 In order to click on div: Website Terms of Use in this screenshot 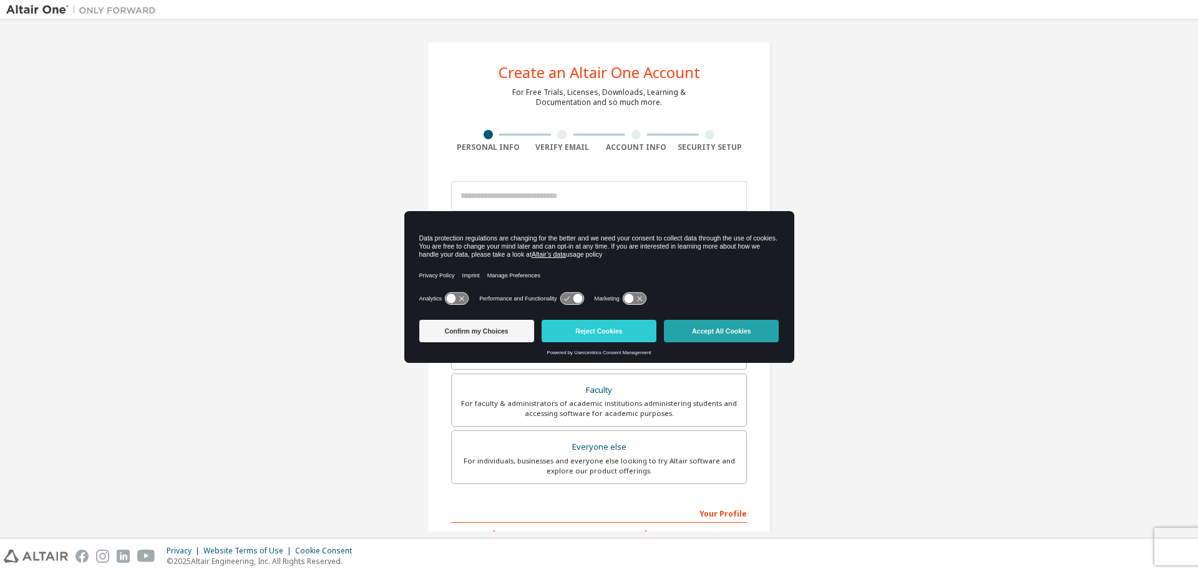, I will do `click(249, 550)`.